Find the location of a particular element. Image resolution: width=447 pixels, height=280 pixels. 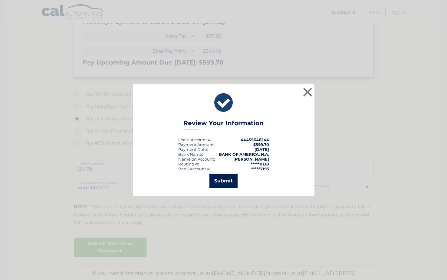

div: Bank Name: is located at coordinates (191, 154).